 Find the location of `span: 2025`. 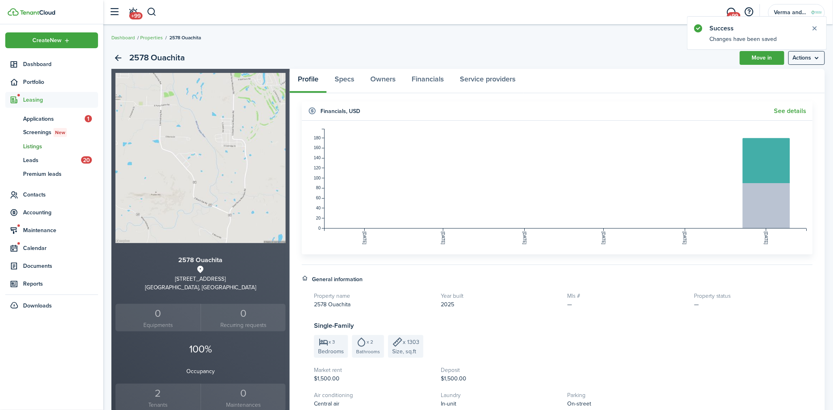

span: 2025 is located at coordinates (447, 304).